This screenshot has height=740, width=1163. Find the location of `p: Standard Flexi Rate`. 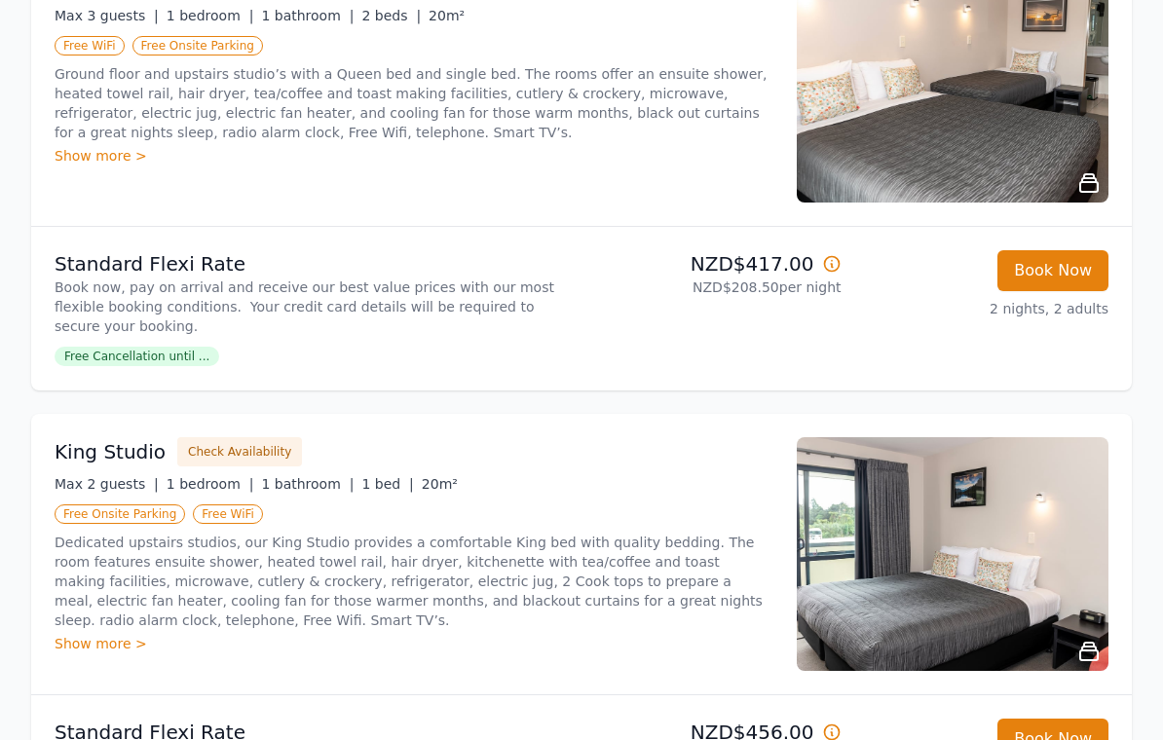

p: Standard Flexi Rate is located at coordinates (314, 265).